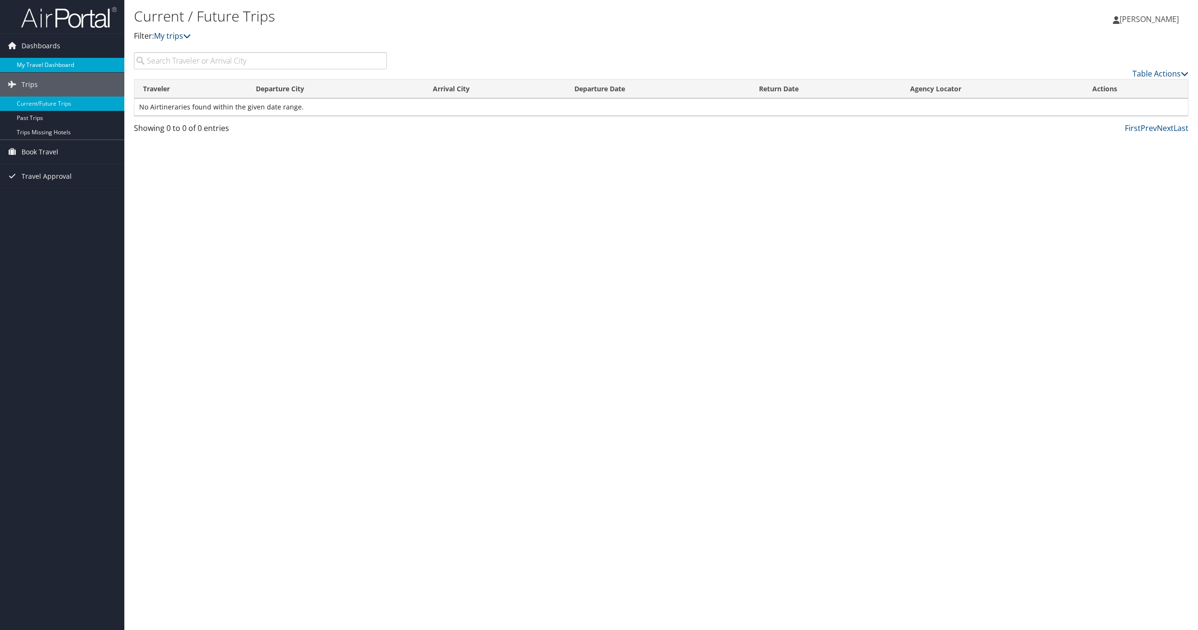 The image size is (1198, 630). What do you see at coordinates (1181, 128) in the screenshot?
I see `a: Last` at bounding box center [1181, 128].